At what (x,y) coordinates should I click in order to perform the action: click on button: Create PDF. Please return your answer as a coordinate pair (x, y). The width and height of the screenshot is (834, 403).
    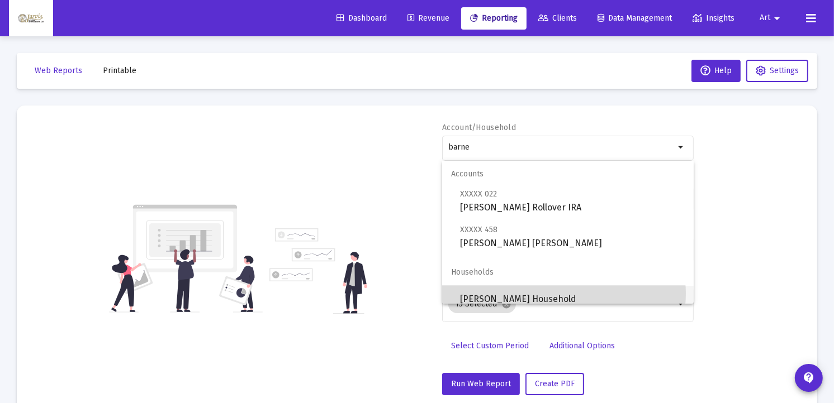
    Looking at the image, I should click on (554, 384).